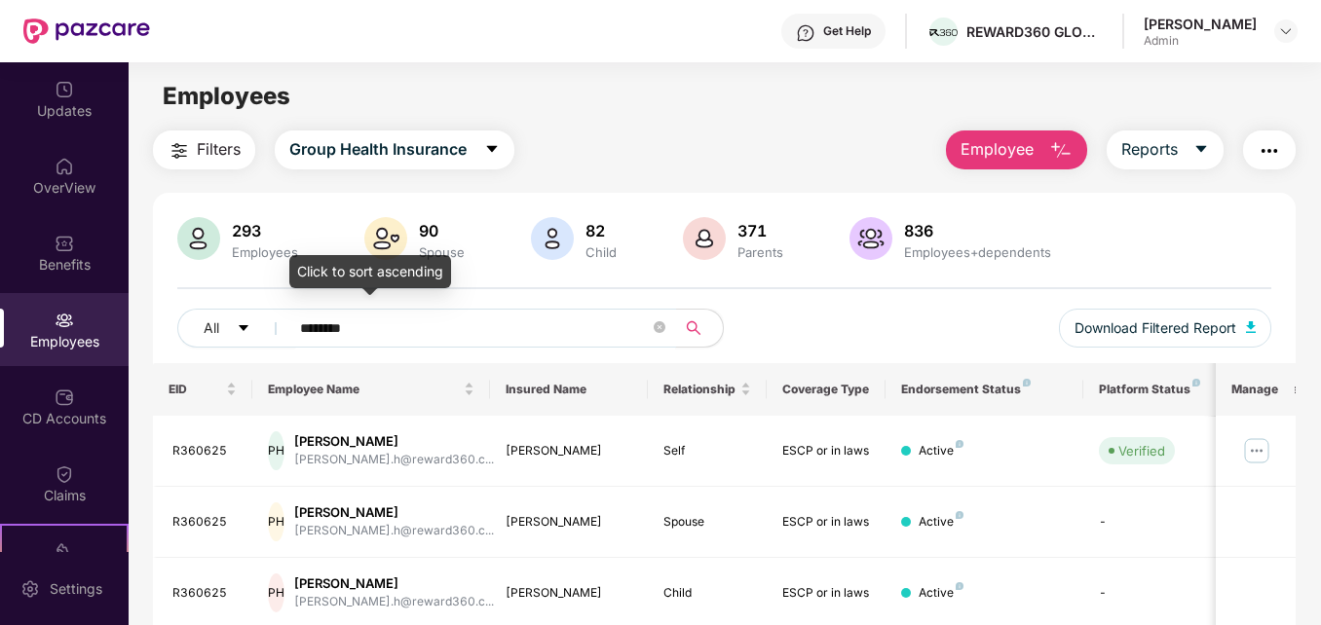 Image resolution: width=1321 pixels, height=625 pixels. What do you see at coordinates (693, 328) in the screenshot?
I see `span: search` at bounding box center [693, 328].